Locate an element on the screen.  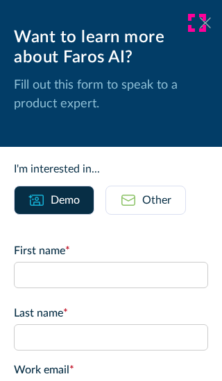
div: I'm interested in... is located at coordinates (111, 169).